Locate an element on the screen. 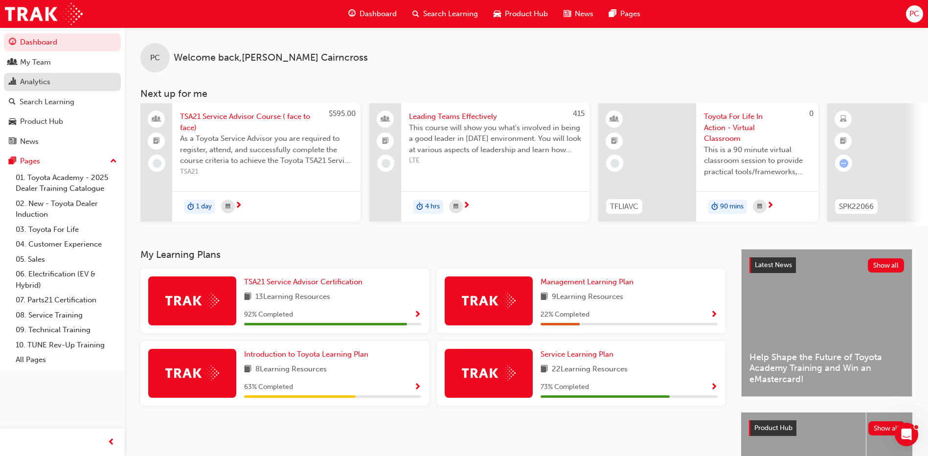 This screenshot has height=456, width=928. span: Pages is located at coordinates (630, 14).